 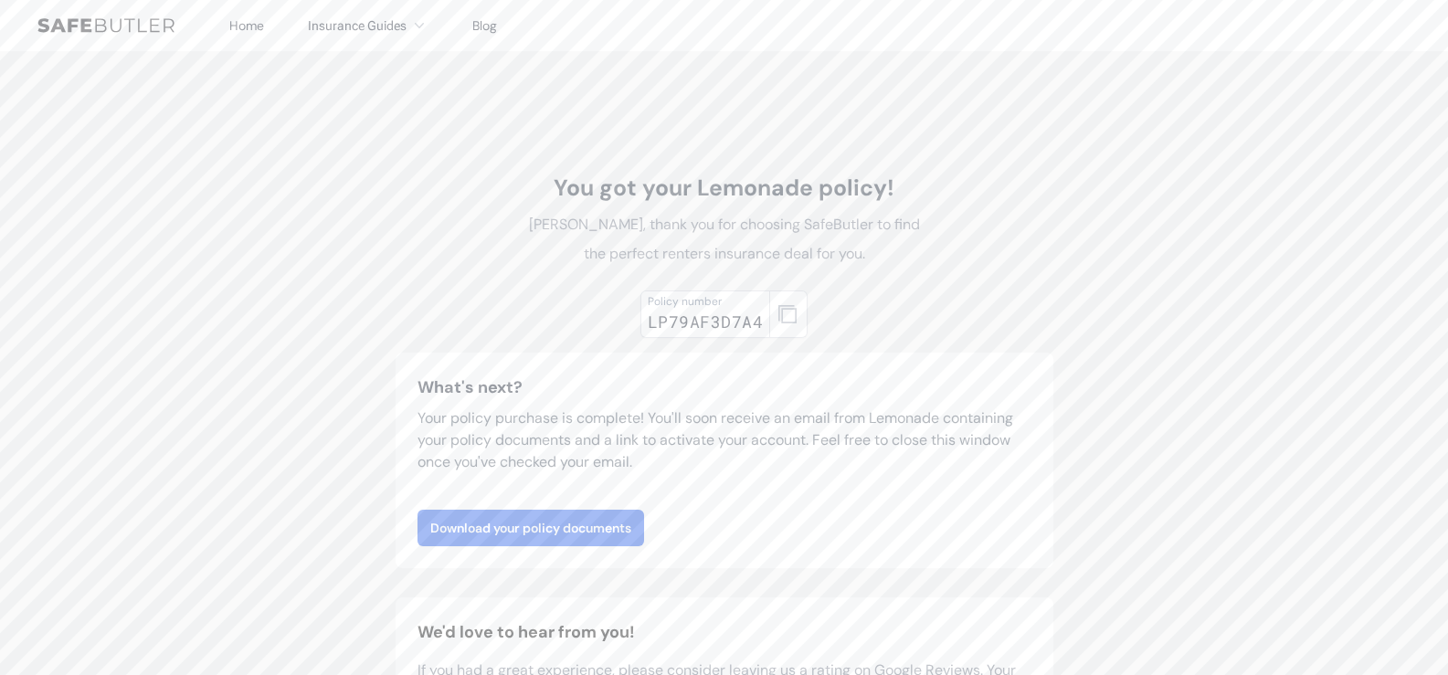 What do you see at coordinates (724, 188) in the screenshot?
I see `h1: You got your Lemonade policy!` at bounding box center [724, 188].